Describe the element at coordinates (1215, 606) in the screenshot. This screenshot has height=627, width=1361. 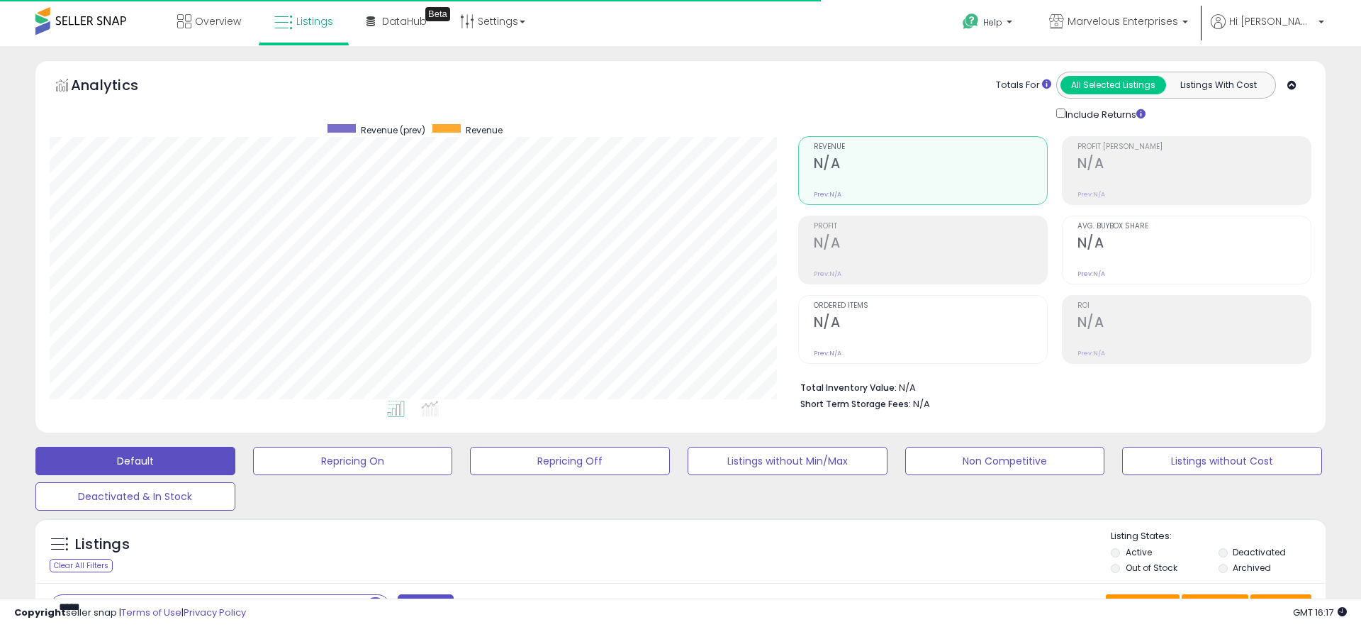
I see `button: Columns` at that location.